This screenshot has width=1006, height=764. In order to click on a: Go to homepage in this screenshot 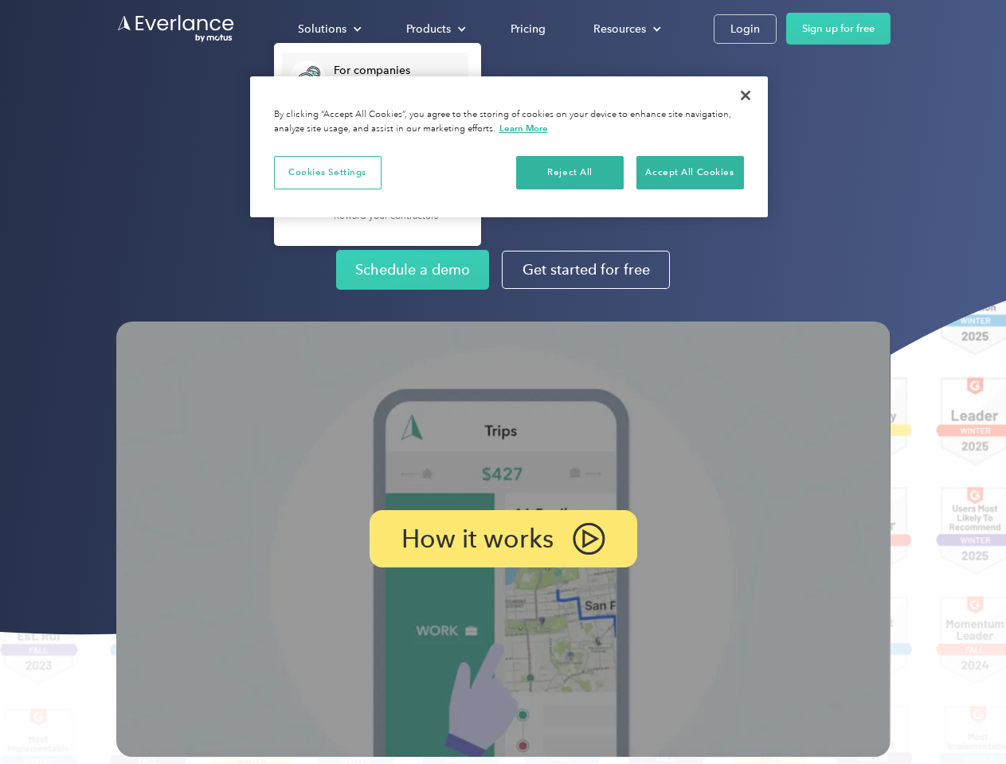, I will do `click(176, 29)`.